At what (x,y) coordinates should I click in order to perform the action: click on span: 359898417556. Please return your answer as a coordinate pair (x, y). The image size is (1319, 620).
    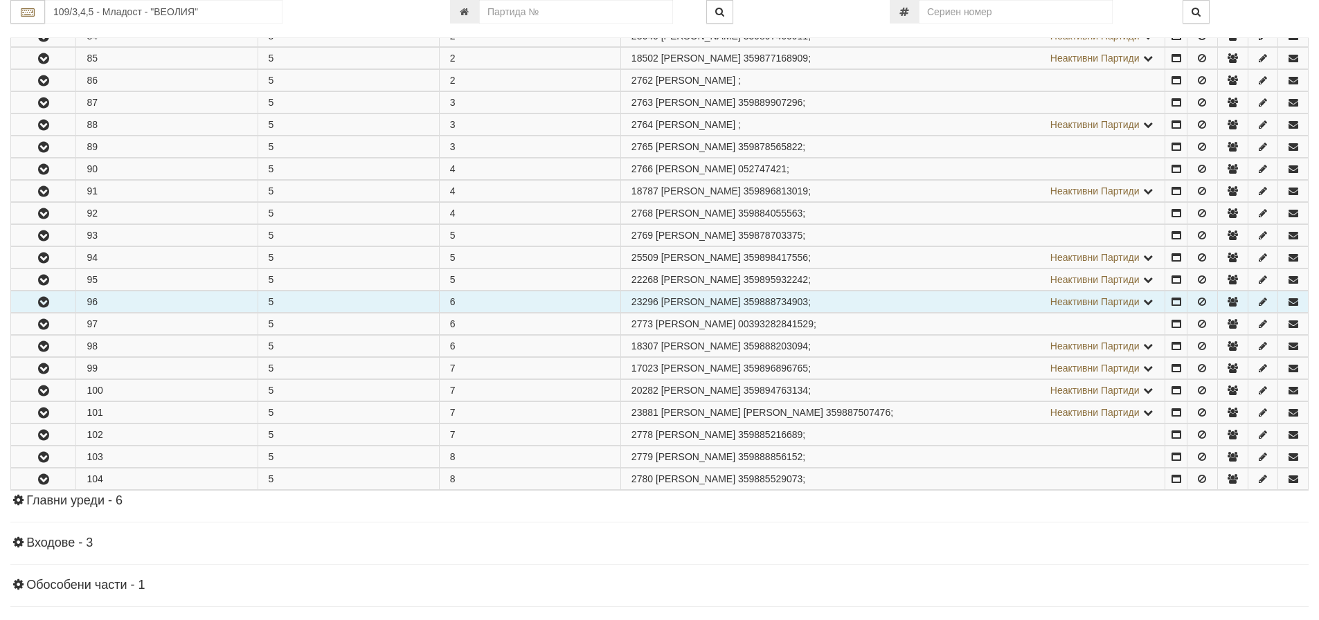
    Looking at the image, I should click on (775, 258).